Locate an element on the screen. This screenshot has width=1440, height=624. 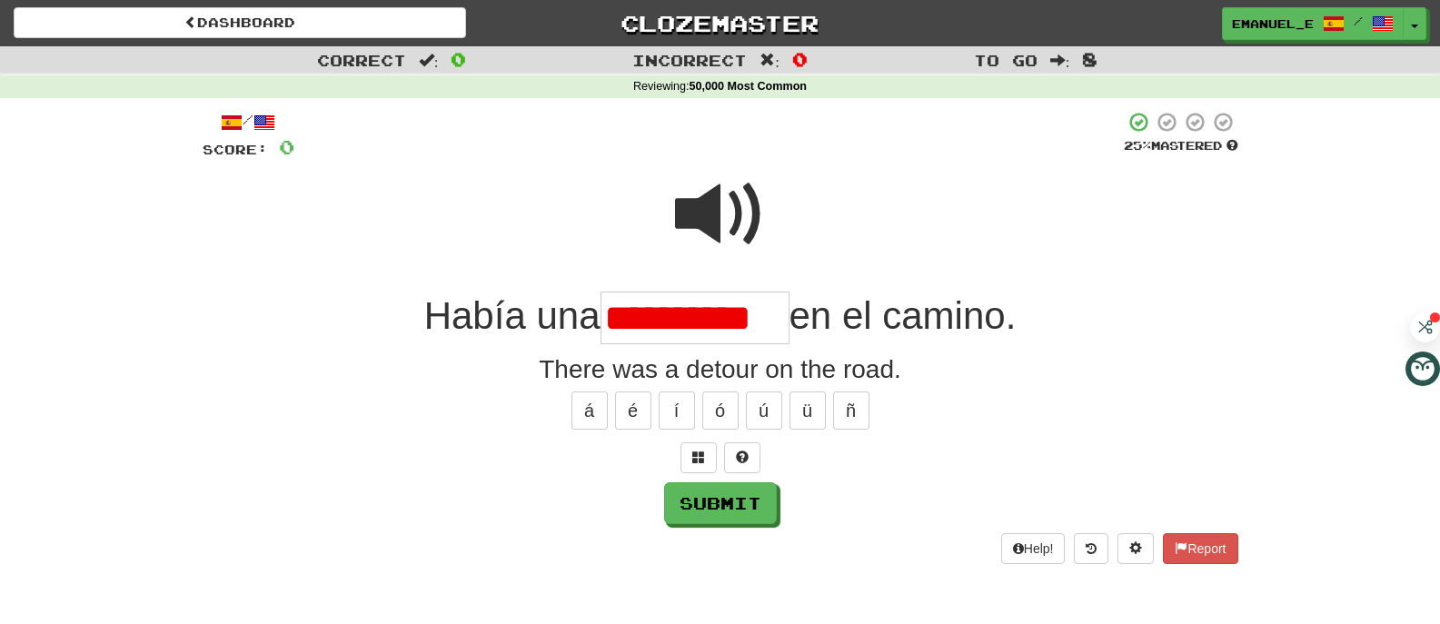
button: á is located at coordinates (590, 411).